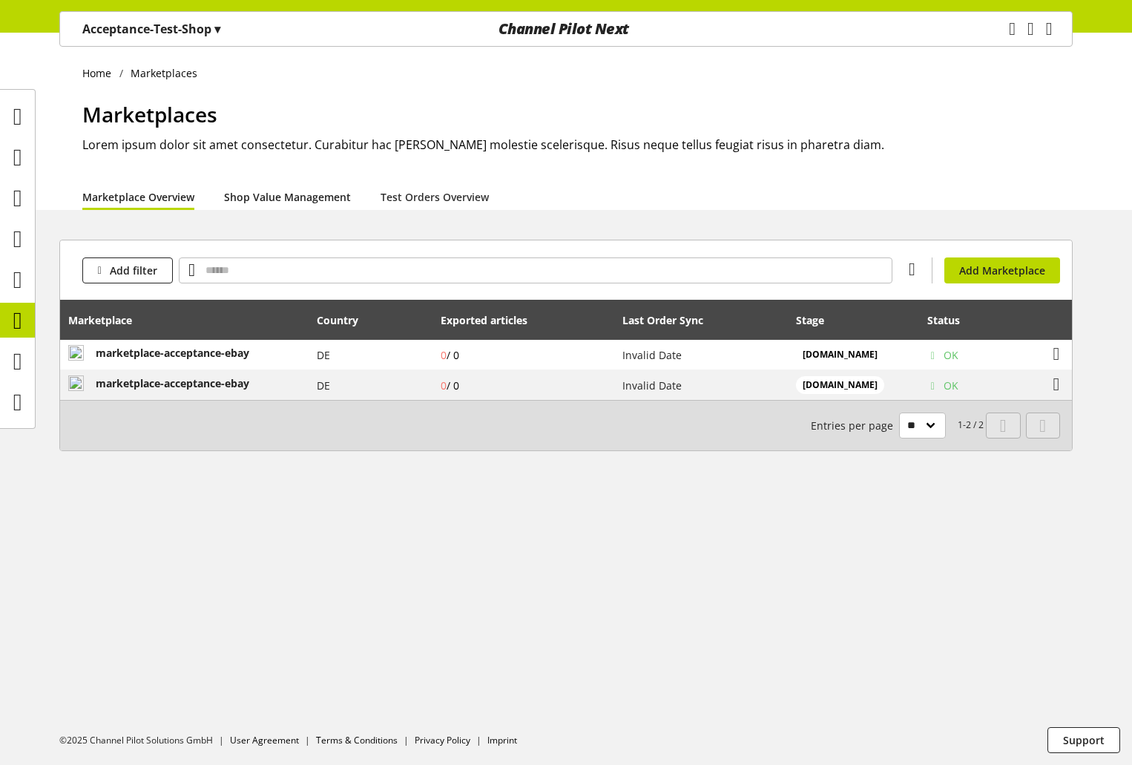  I want to click on a: User Agreement, so click(264, 740).